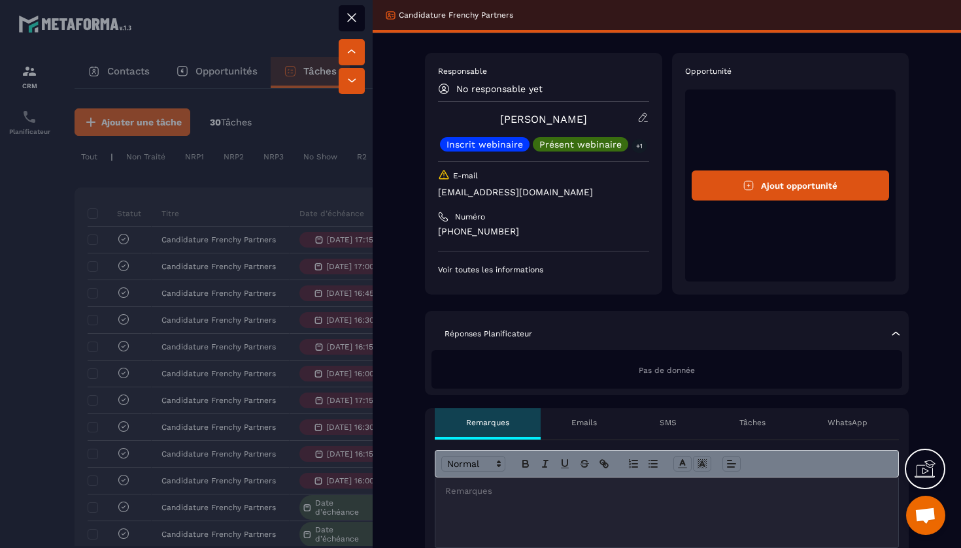 This screenshot has height=548, width=961. I want to click on p: SMS, so click(668, 423).